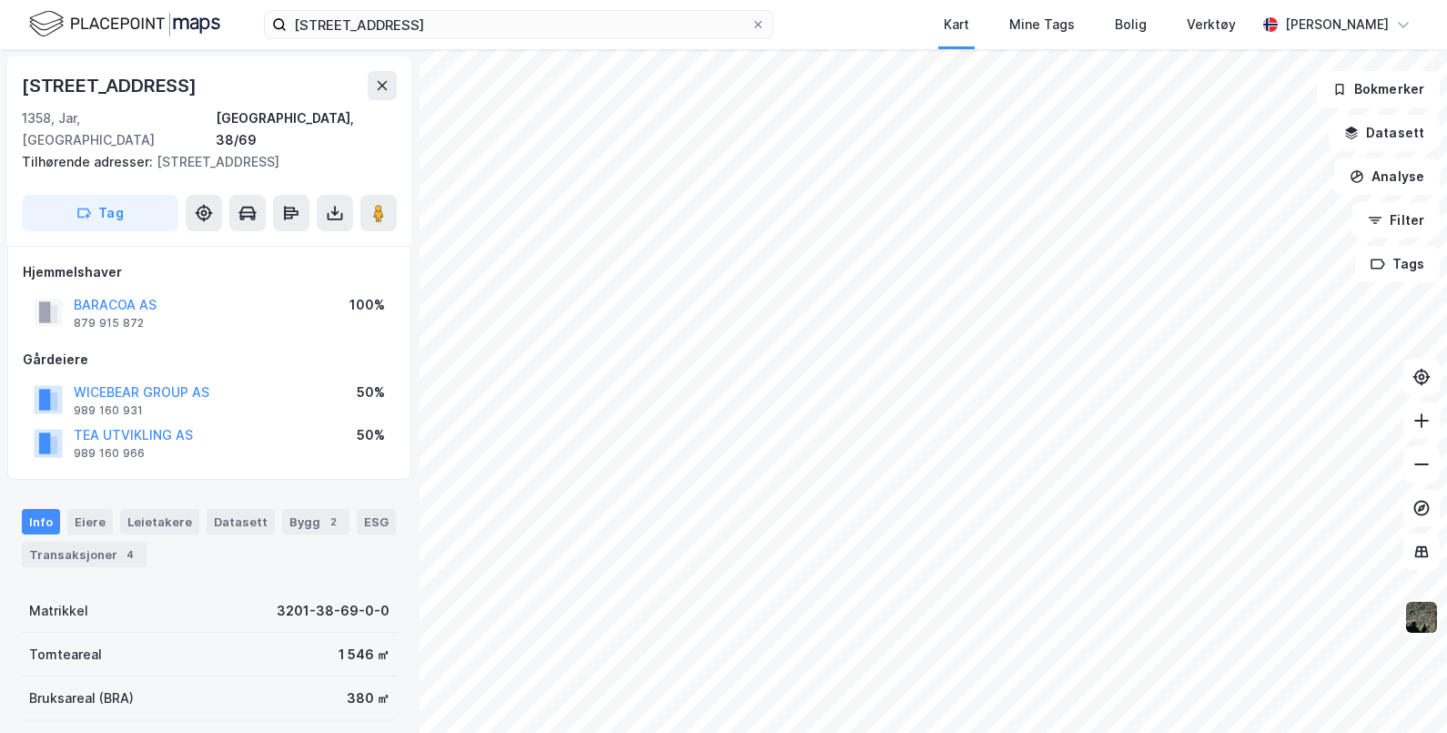  What do you see at coordinates (1396, 220) in the screenshot?
I see `button: Filter` at bounding box center [1396, 220].